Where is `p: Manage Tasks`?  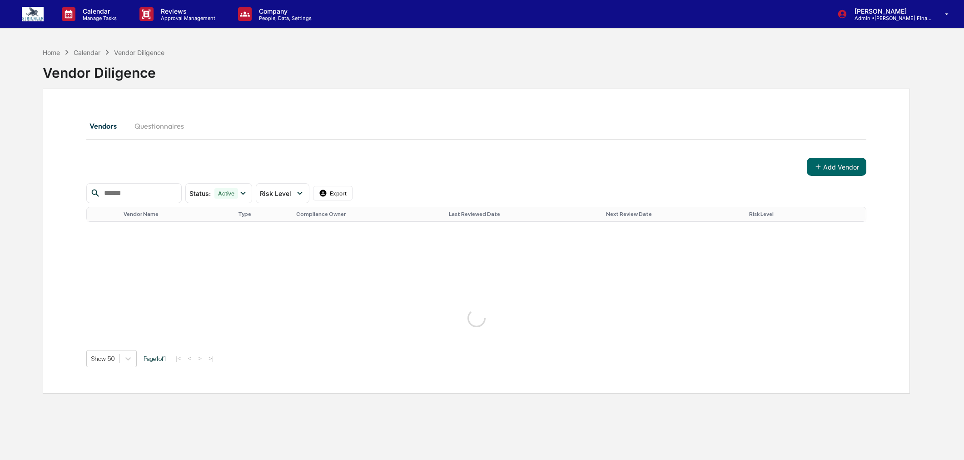
p: Manage Tasks is located at coordinates (98, 18).